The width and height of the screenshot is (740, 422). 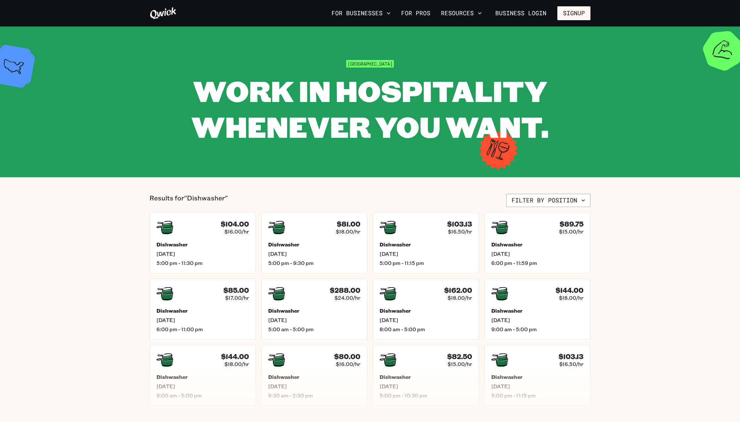 What do you see at coordinates (235, 224) in the screenshot?
I see `h4: $104.00` at bounding box center [235, 224].